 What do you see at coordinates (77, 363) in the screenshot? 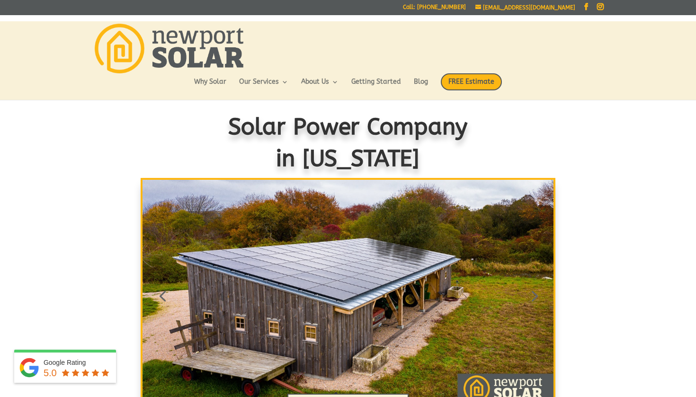
I see `div: Google Rating` at bounding box center [77, 363].